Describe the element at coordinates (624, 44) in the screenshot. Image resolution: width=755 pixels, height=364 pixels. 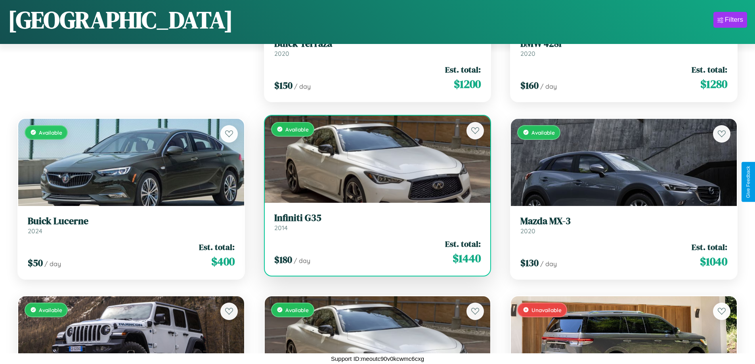
I see `h3: BMW 428i` at that location.